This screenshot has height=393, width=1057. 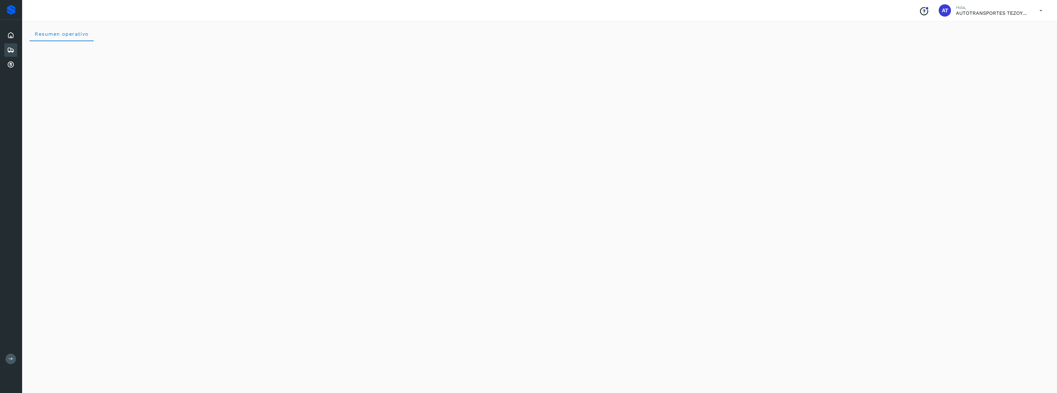 I want to click on p: AUTOTRANSPORTES TEZOYUCA, so click(x=993, y=13).